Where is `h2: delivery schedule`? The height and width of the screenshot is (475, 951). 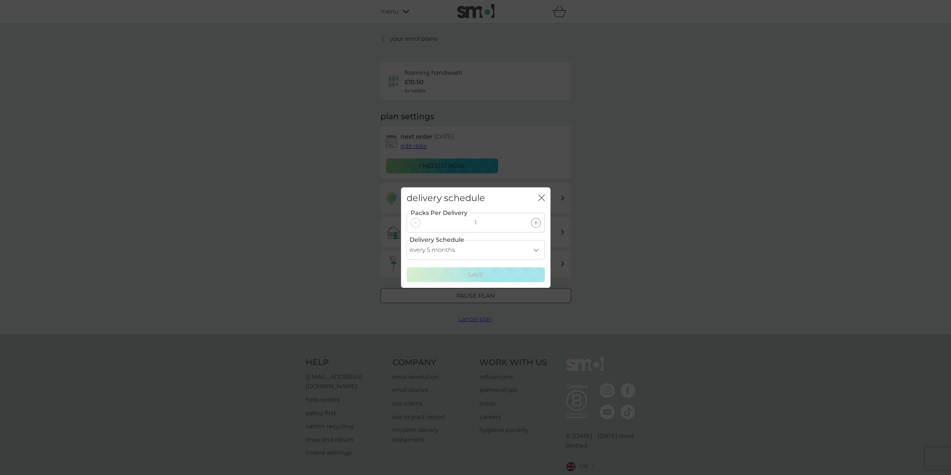
h2: delivery schedule is located at coordinates (446, 198).